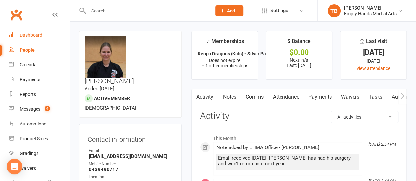 The image size is (416, 181). Describe the element at coordinates (299, 43) in the screenshot. I see `div: $ Balance` at that location.